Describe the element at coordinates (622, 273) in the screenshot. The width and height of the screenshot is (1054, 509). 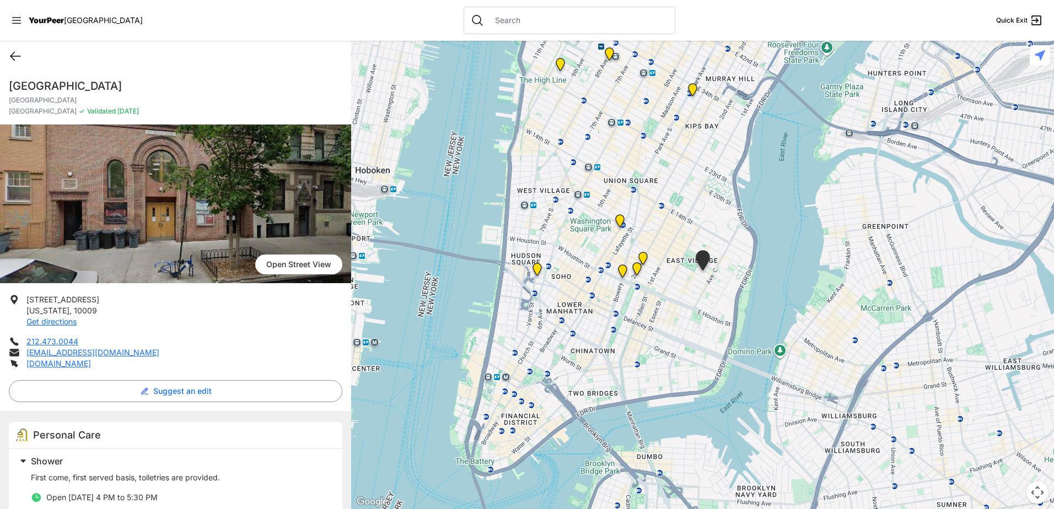
I see `div: Bowery Campus` at that location.